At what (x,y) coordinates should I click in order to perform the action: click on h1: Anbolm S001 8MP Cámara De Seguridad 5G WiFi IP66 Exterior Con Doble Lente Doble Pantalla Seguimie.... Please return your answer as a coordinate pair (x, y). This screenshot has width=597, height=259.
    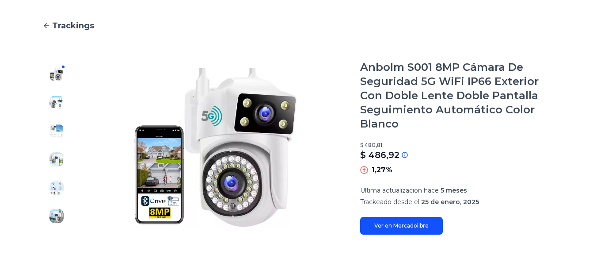
    Looking at the image, I should click on (458, 96).